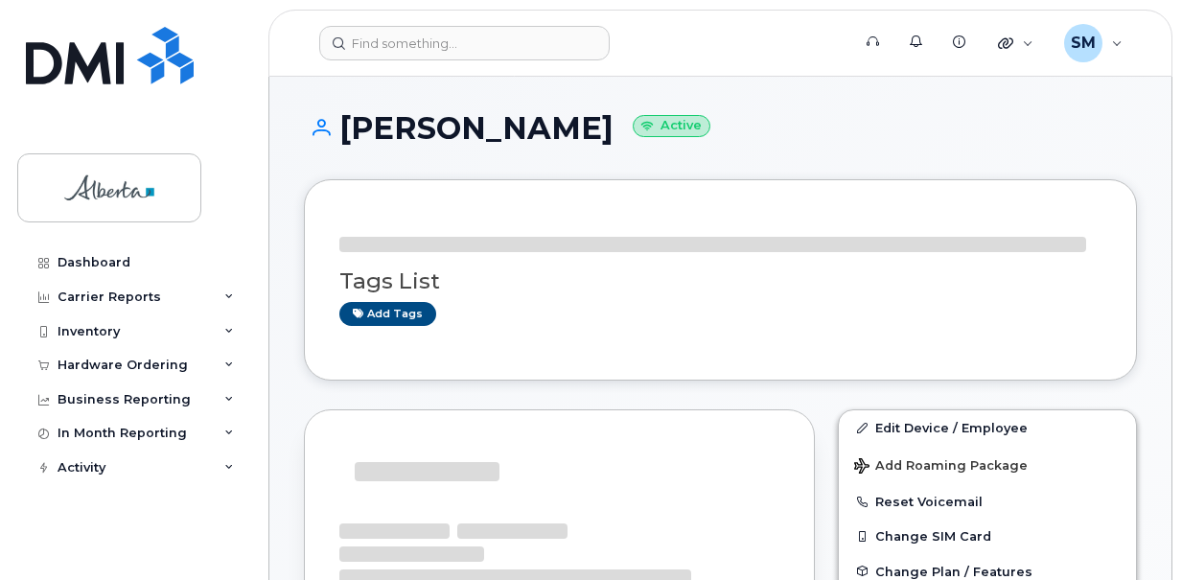 This screenshot has height=580, width=1182. Describe the element at coordinates (954, 571) in the screenshot. I see `span: Change Plan / Features` at that location.